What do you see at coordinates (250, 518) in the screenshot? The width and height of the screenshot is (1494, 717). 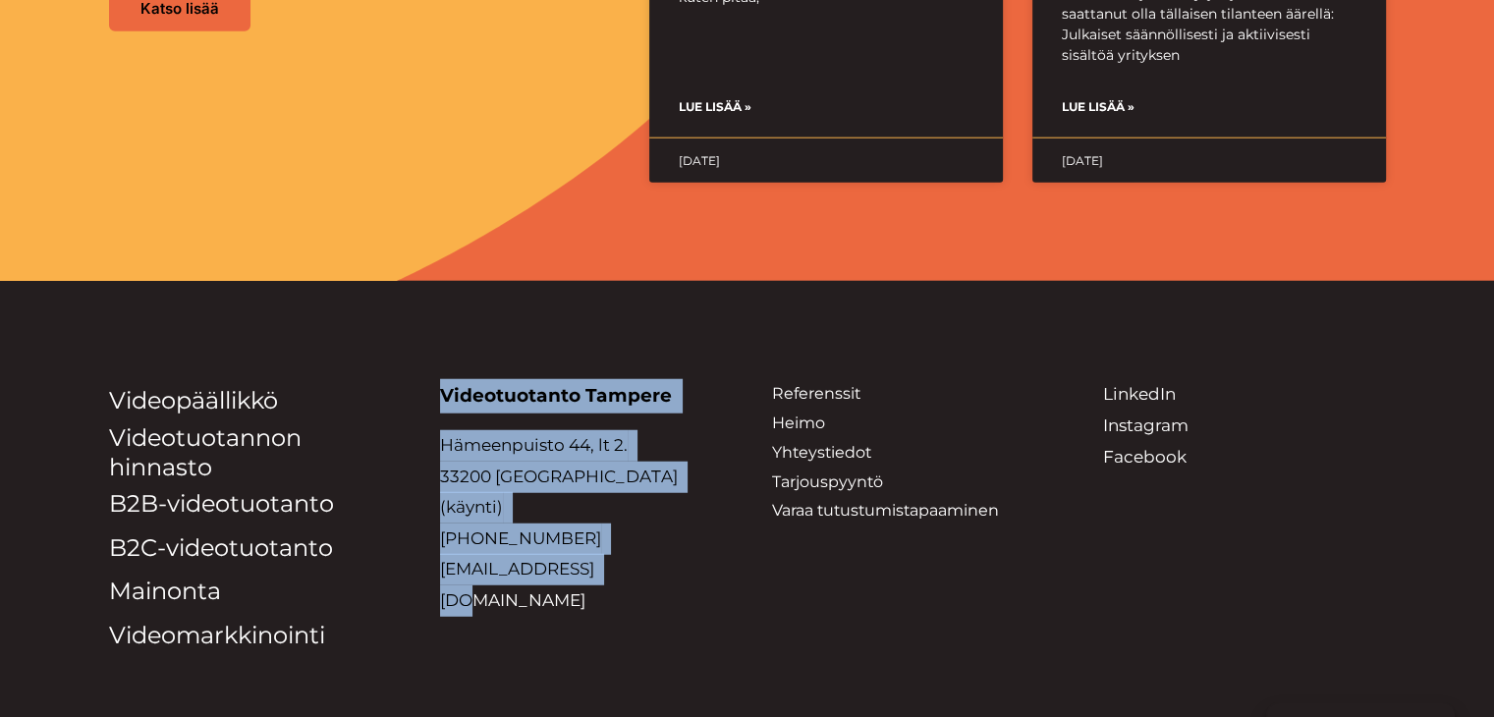 I see `aside: Footer Widget 2` at bounding box center [250, 518].